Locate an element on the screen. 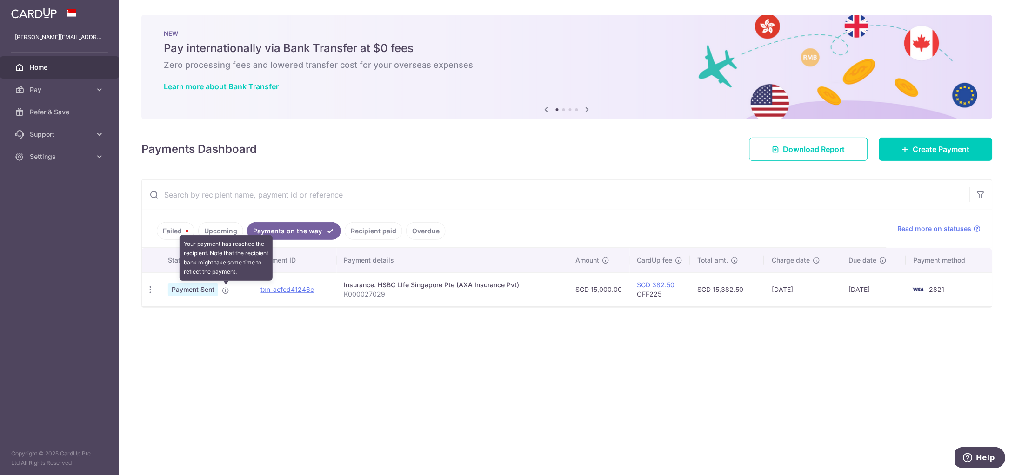 The image size is (1015, 475). span: Status is located at coordinates (178, 260).